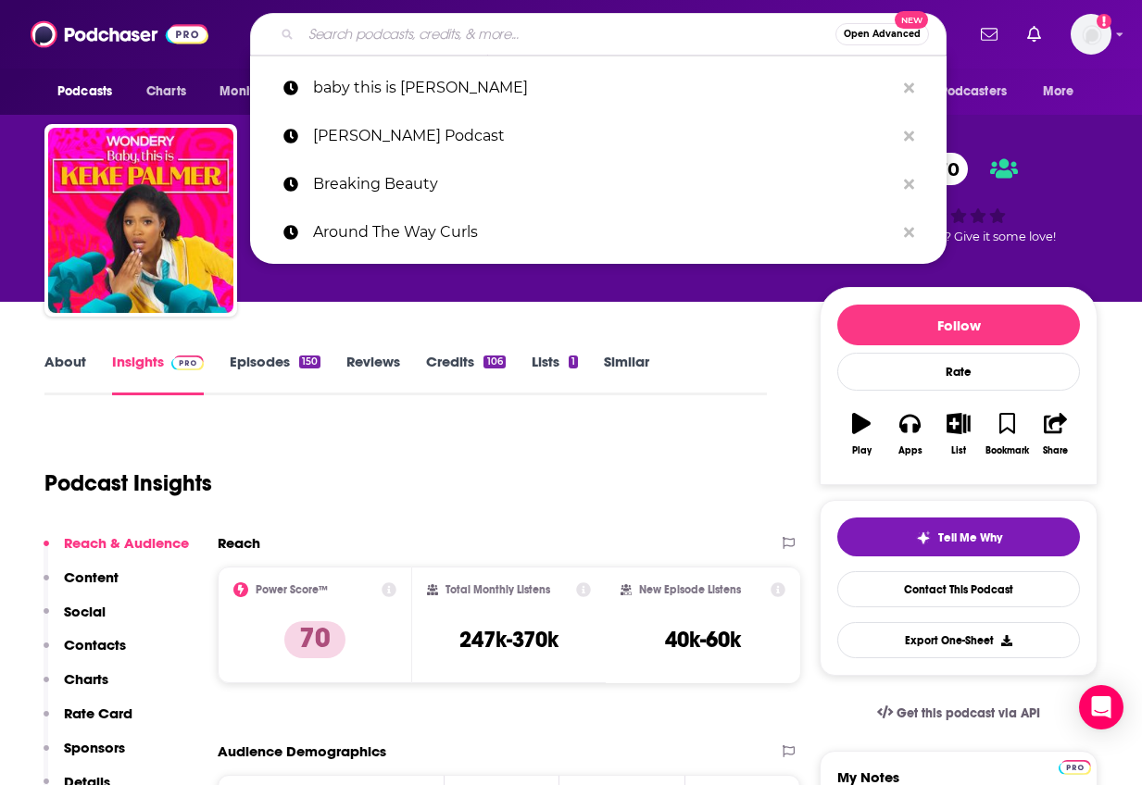  What do you see at coordinates (923, 538) in the screenshot?
I see `img: tell me why sparkle` at bounding box center [923, 538].